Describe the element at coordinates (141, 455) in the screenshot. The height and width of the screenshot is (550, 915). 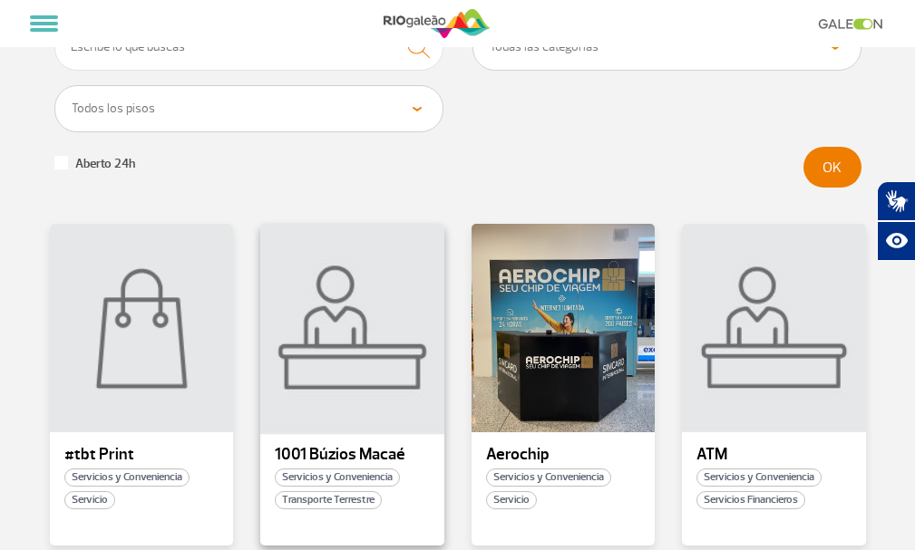
I see `p: #tbt Print` at that location.